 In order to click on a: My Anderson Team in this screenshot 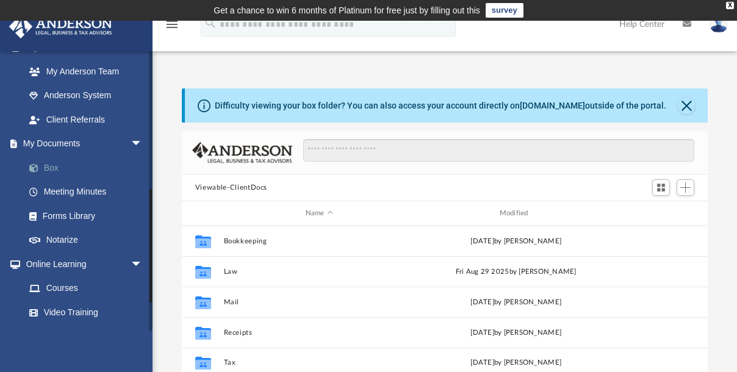, I will do `click(83, 71)`.